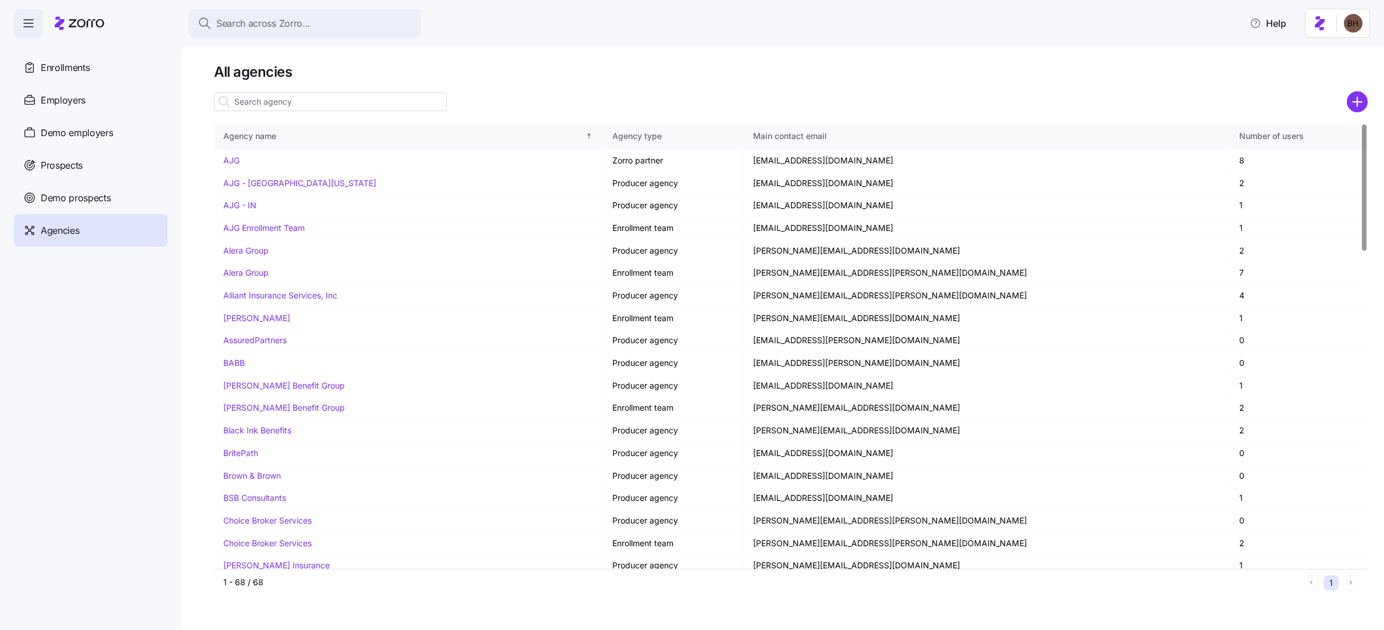 The width and height of the screenshot is (1384, 630). Describe the element at coordinates (91, 165) in the screenshot. I see `a: Prospects` at that location.